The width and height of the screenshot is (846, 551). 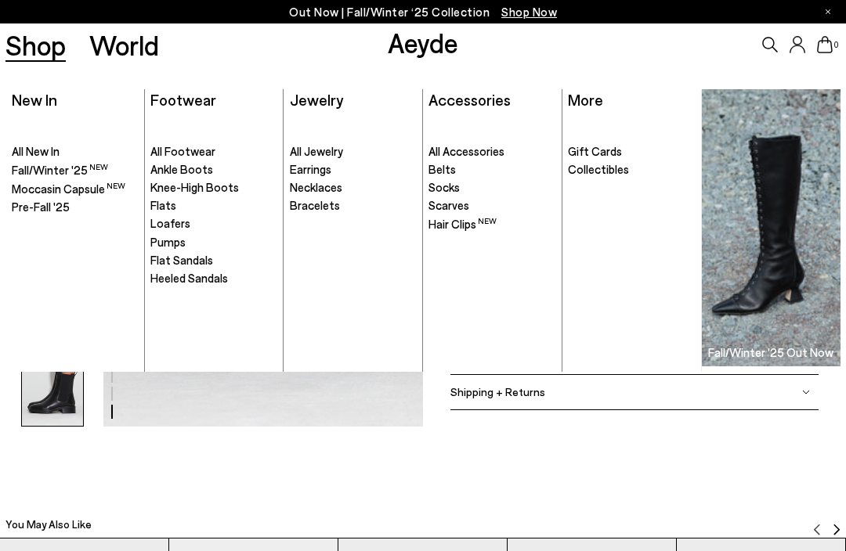 I want to click on span: Heeled Sandals, so click(x=189, y=278).